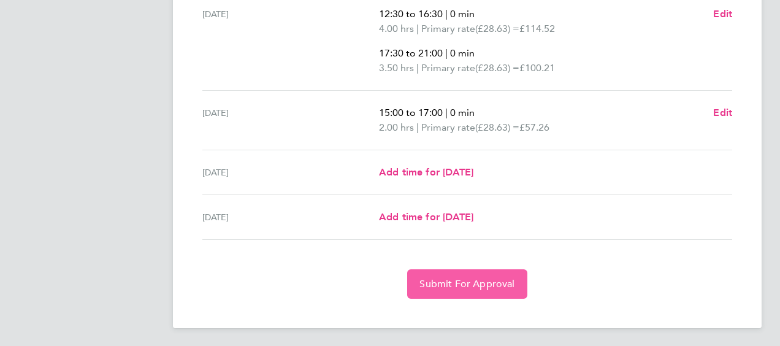  I want to click on span: 12:30 to 16:30, so click(411, 13).